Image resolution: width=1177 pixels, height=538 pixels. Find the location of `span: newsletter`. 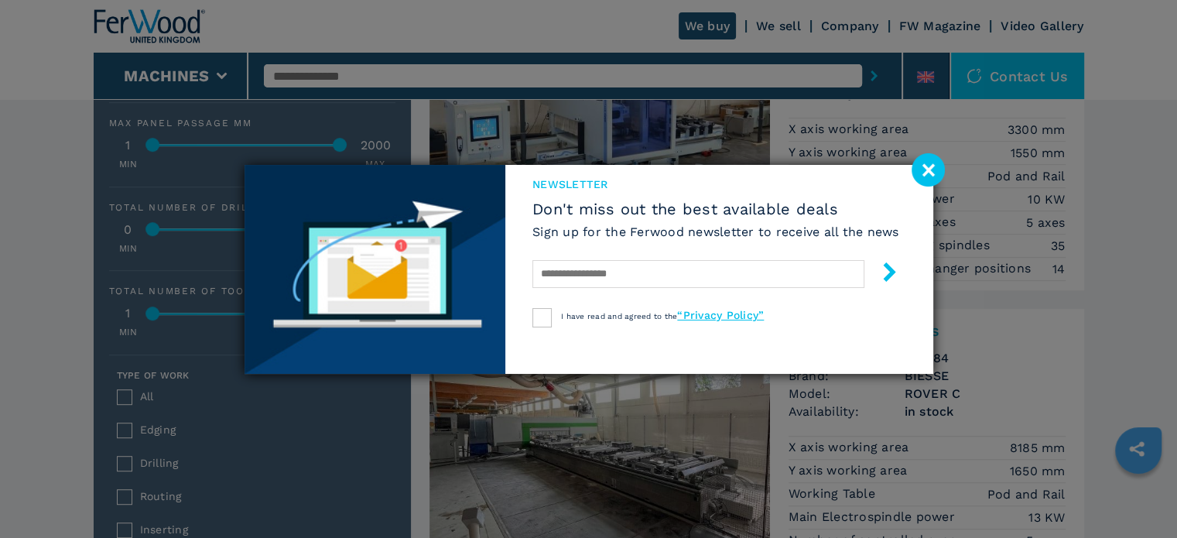

span: newsletter is located at coordinates (716, 184).